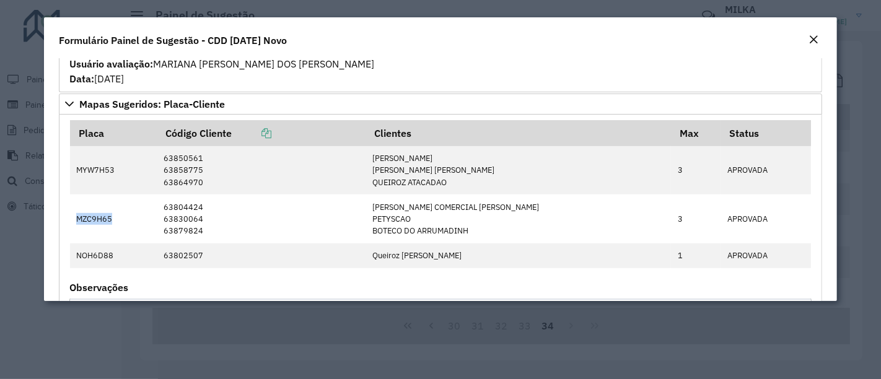 The image size is (881, 379). I want to click on button: Close, so click(813, 40).